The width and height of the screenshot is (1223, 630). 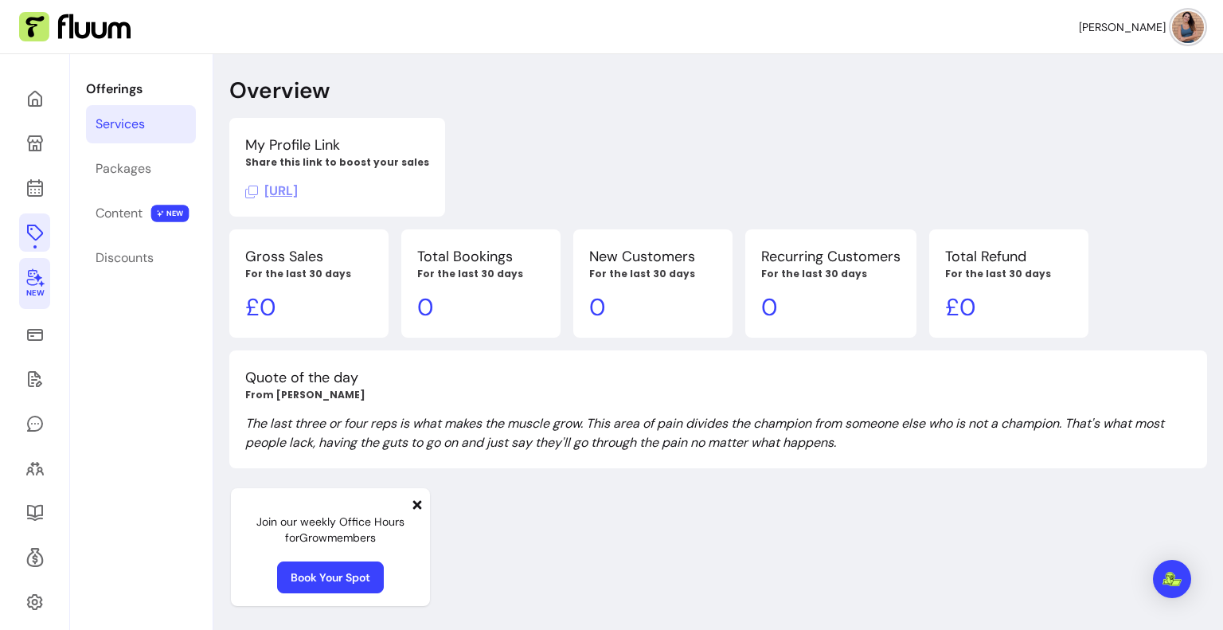 What do you see at coordinates (34, 188) in the screenshot?
I see `a: Calendar` at bounding box center [34, 188].